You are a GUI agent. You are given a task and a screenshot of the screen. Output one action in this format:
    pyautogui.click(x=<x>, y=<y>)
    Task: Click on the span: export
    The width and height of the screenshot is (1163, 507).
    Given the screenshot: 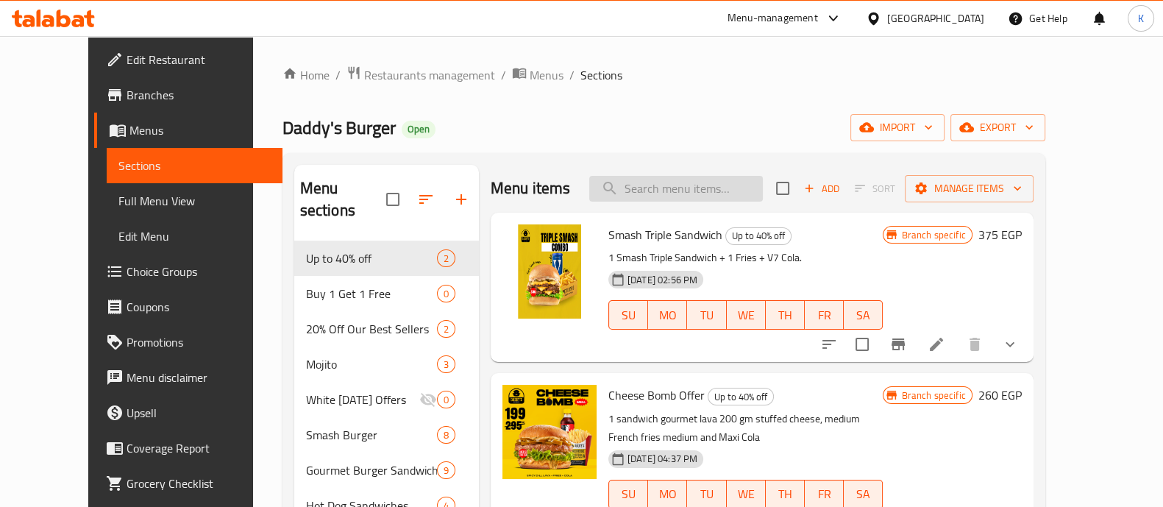 What is the action you would take?
    pyautogui.click(x=998, y=127)
    